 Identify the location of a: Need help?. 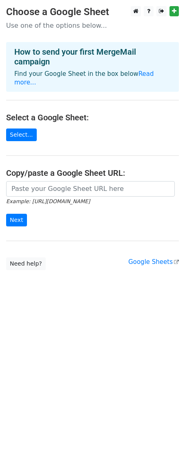
(26, 264).